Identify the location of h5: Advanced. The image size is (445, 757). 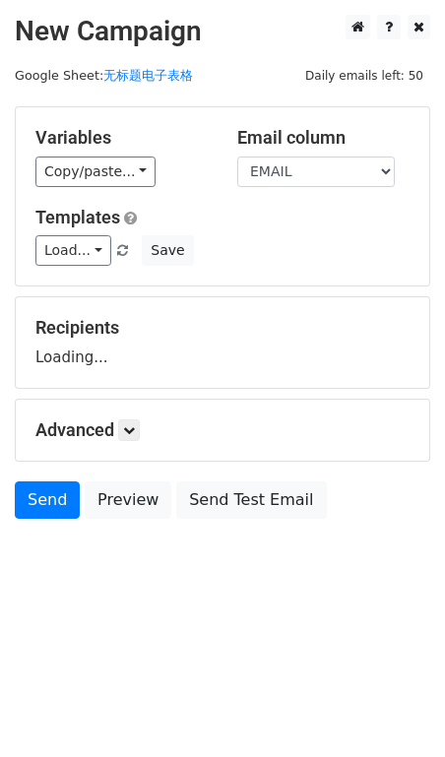
(222, 430).